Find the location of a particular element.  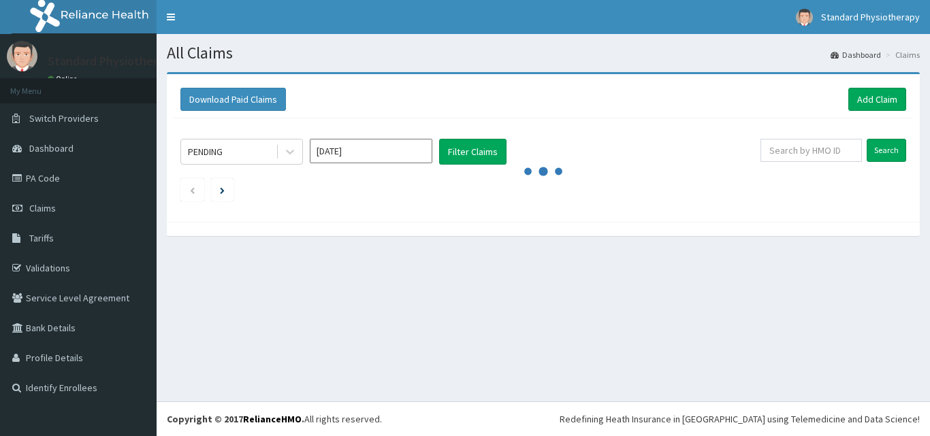

strong: Copyright © 2017 . is located at coordinates (235, 419).